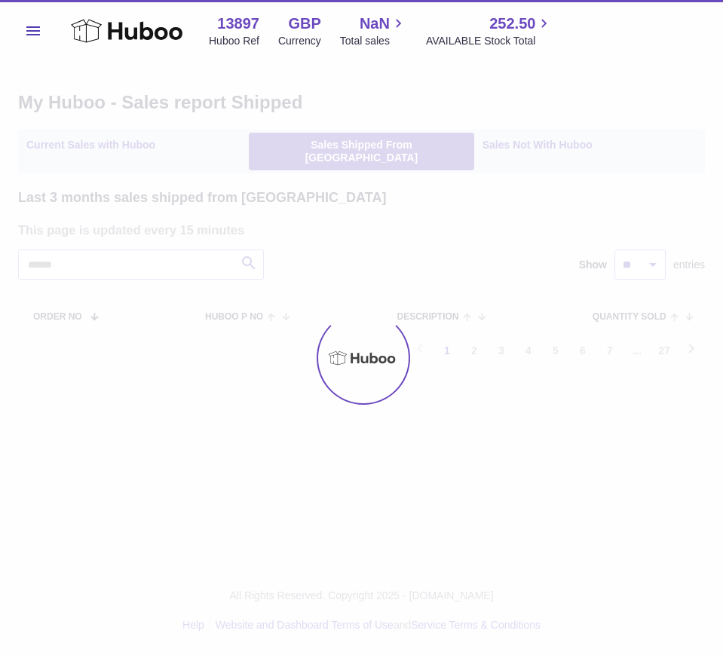  I want to click on span: 252.50, so click(512, 23).